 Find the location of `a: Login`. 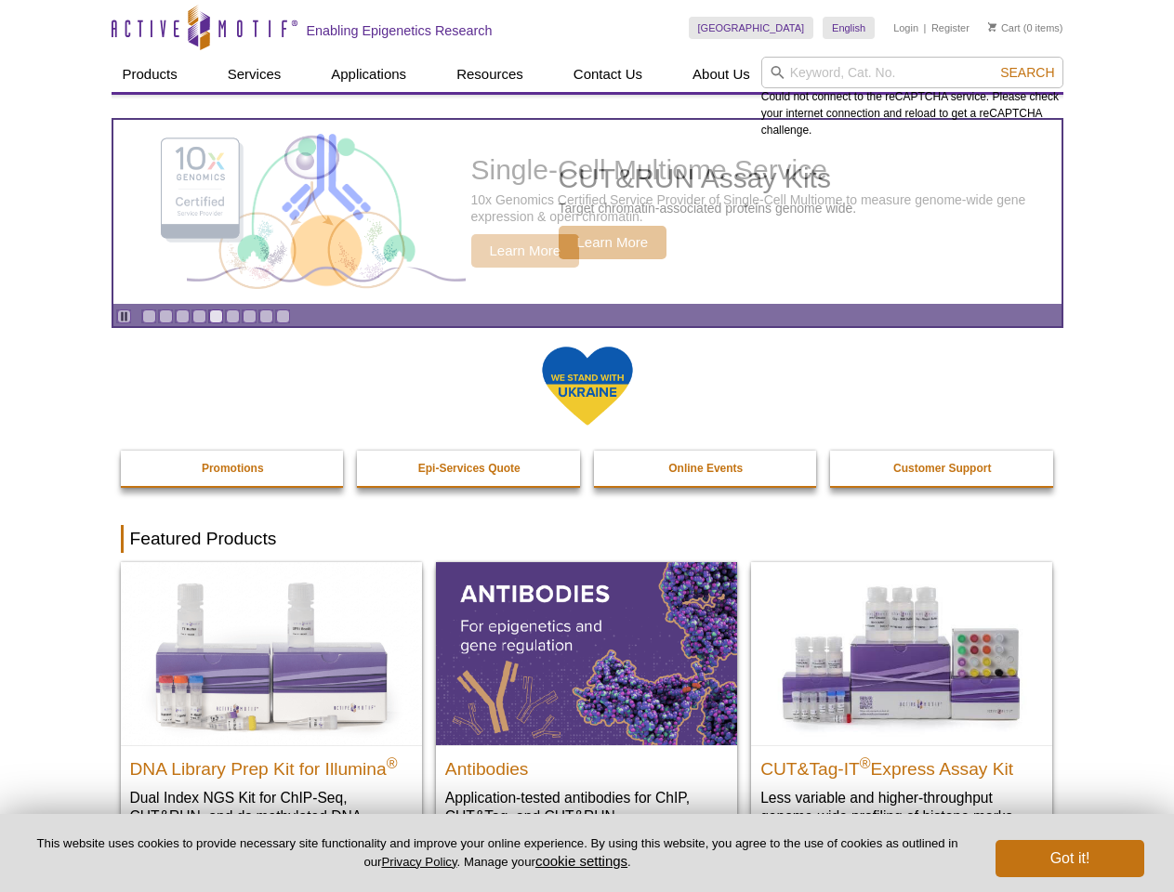

a: Login is located at coordinates (905, 28).